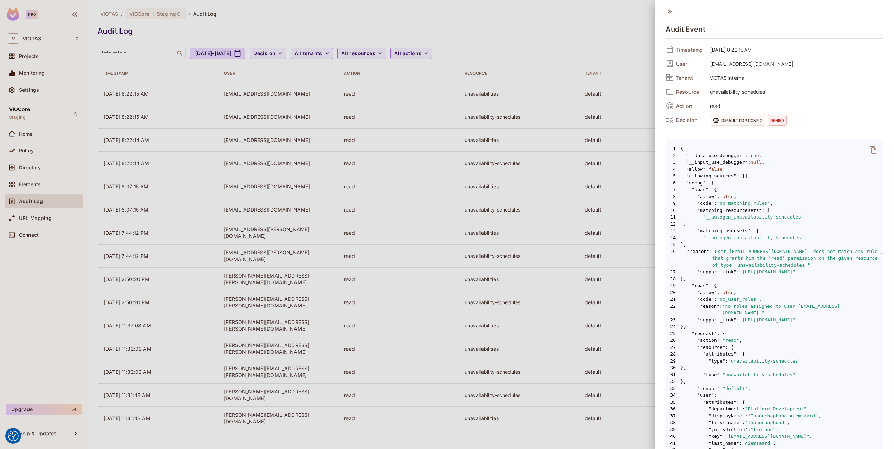 This screenshot has height=449, width=894. I want to click on h4: Audit Event, so click(686, 29).